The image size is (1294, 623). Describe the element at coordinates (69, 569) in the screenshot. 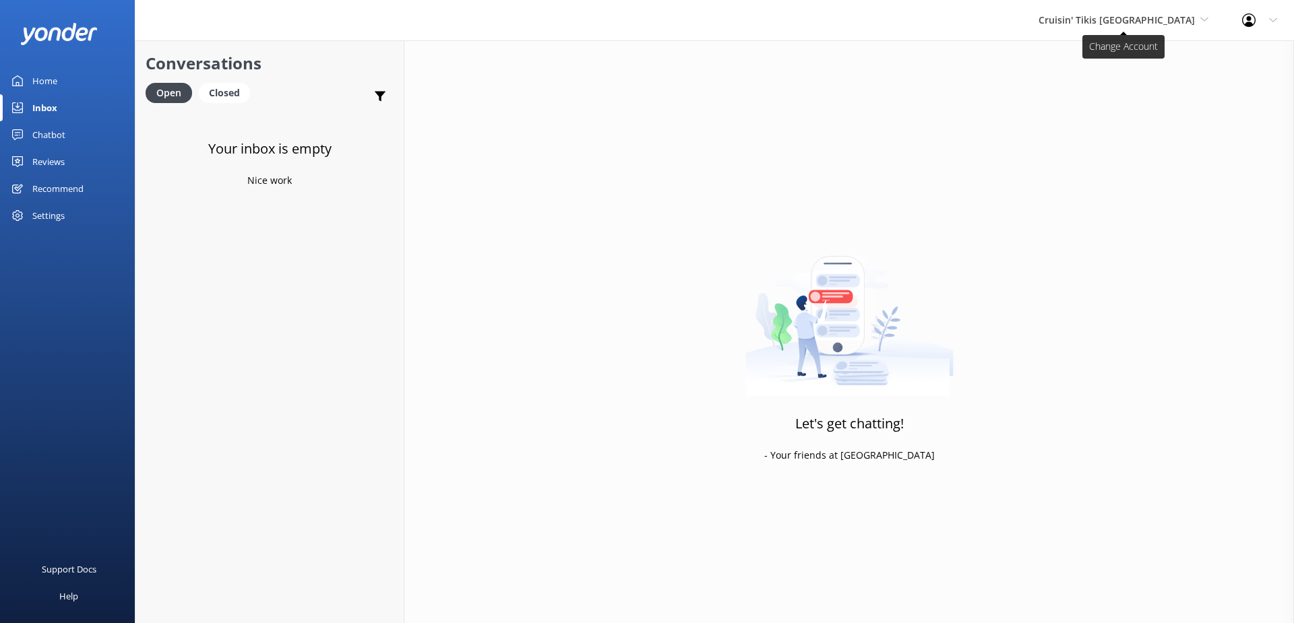

I see `div: Support Docs` at that location.